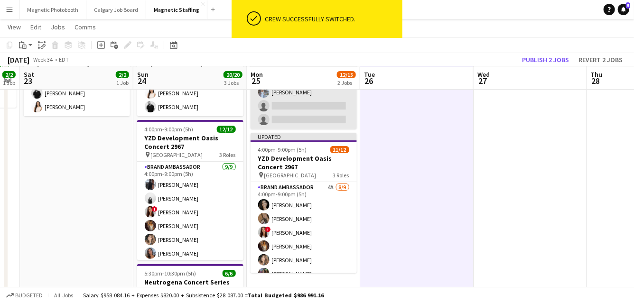 This screenshot has width=634, height=303. What do you see at coordinates (256, 81) in the screenshot?
I see `span: 25` at bounding box center [256, 81].